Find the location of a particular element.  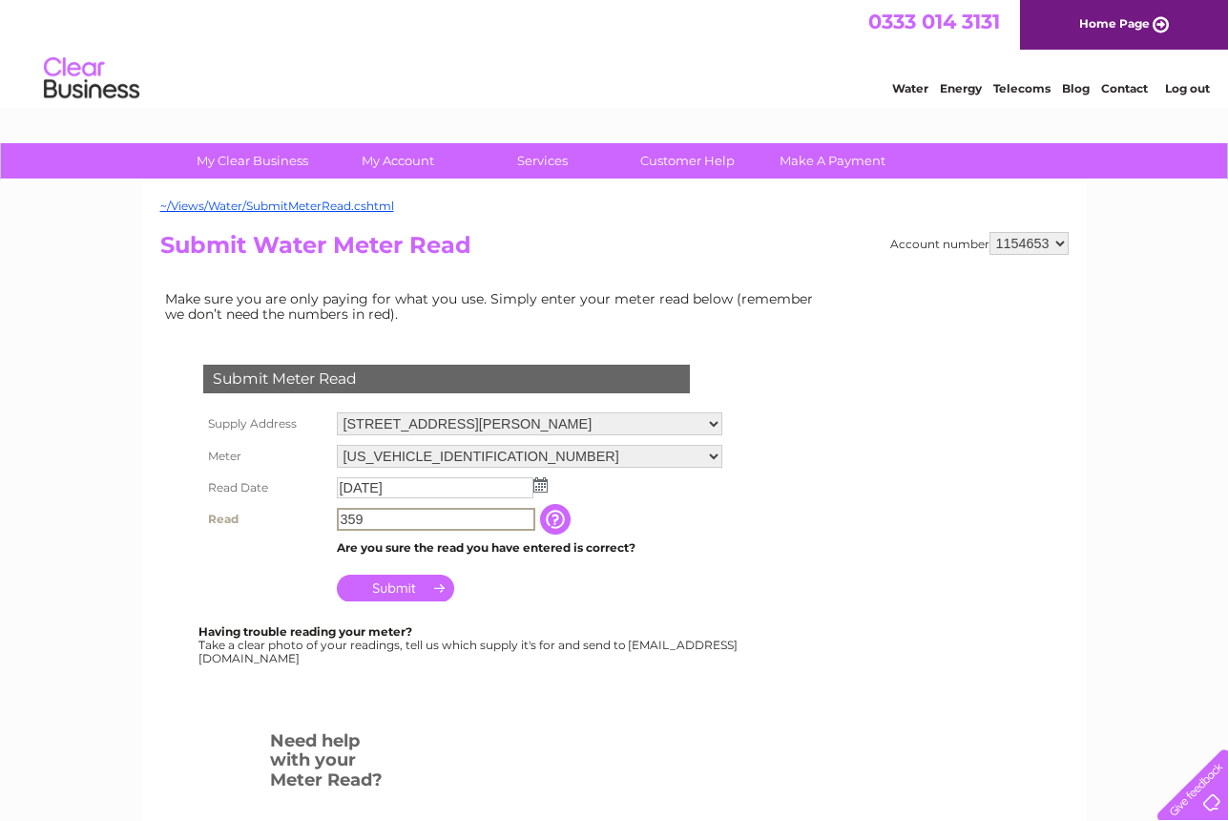

th: Read is located at coordinates (265, 519).